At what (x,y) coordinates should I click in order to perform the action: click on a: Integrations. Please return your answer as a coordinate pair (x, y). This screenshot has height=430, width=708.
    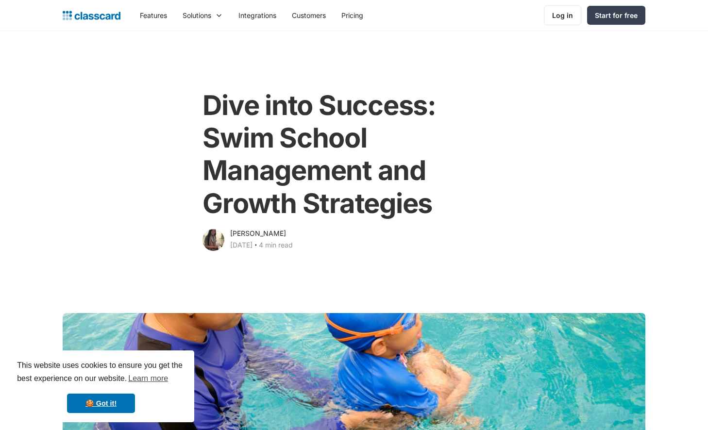
    Looking at the image, I should click on (257, 15).